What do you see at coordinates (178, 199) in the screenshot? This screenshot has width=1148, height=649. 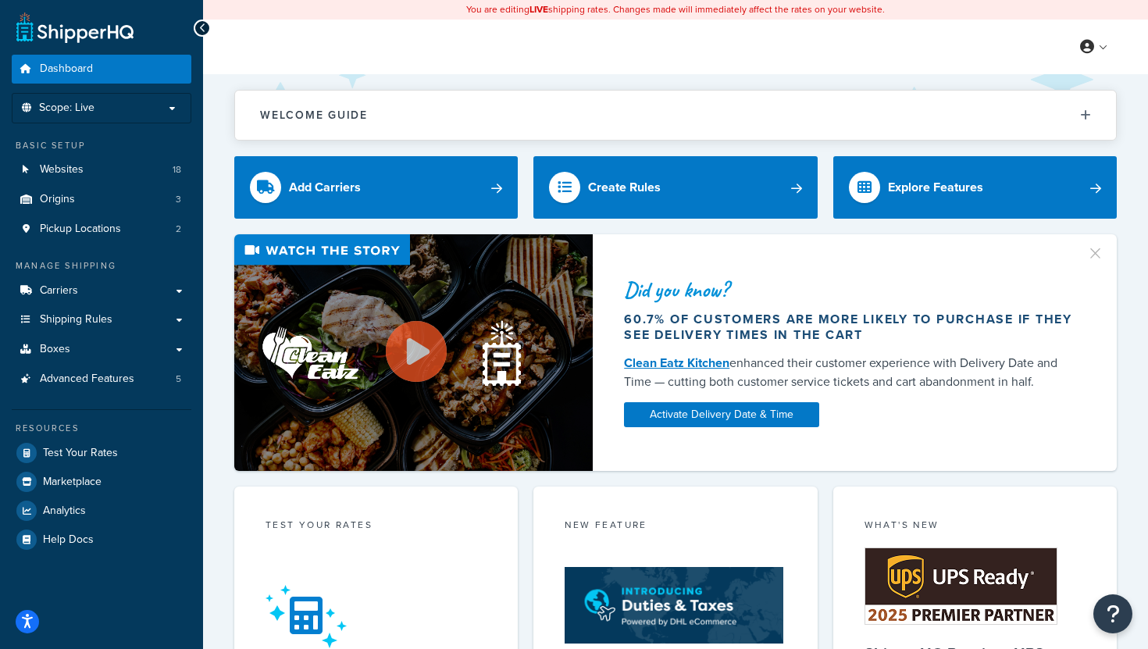 I see `span: 3` at bounding box center [178, 199].